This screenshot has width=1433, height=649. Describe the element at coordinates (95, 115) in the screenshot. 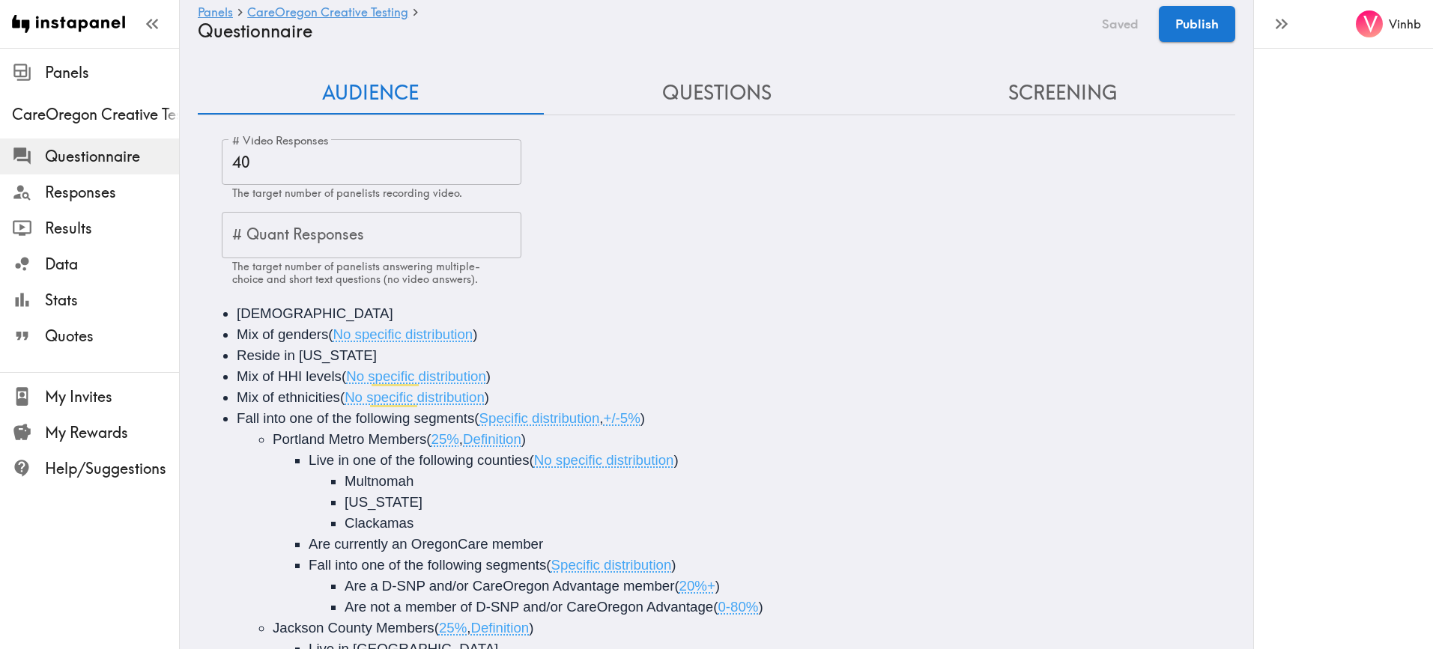

I see `span: CareOregon Creative Testing` at that location.